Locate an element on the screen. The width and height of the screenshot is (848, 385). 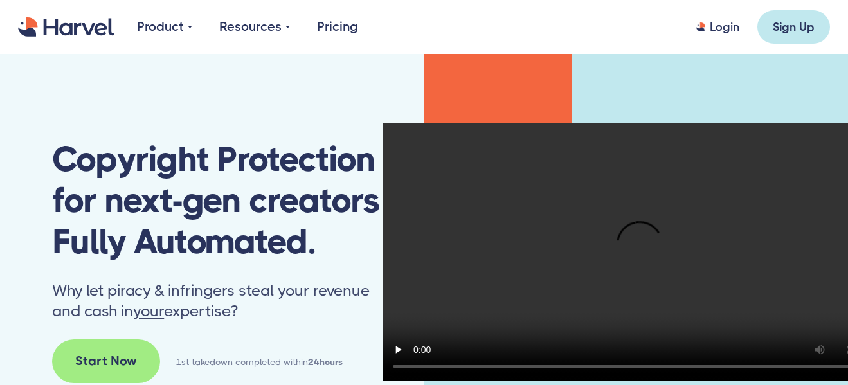
span: your is located at coordinates (149, 311).